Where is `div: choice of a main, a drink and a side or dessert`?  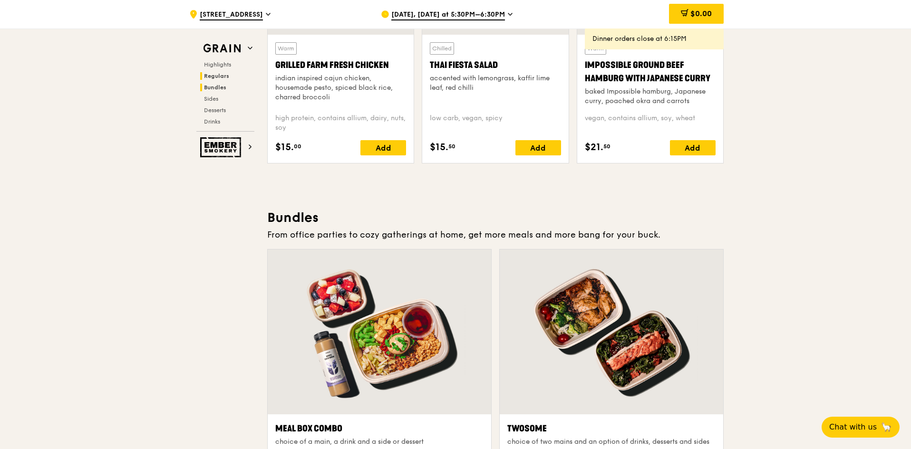 div: choice of a main, a drink and a side or dessert is located at coordinates (379, 442).